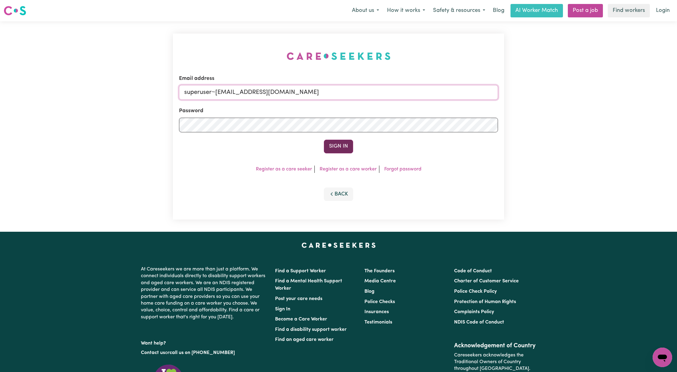 This screenshot has height=372, width=677. I want to click on a: AI Worker Match, so click(536, 11).